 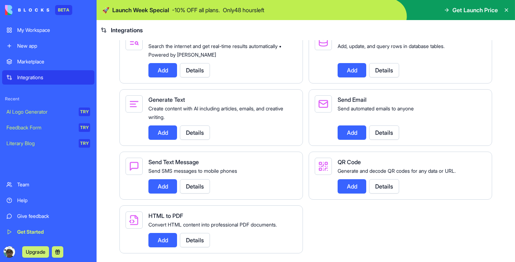 What do you see at coordinates (54, 77) in the screenshot?
I see `div: Integrations` at bounding box center [54, 77].